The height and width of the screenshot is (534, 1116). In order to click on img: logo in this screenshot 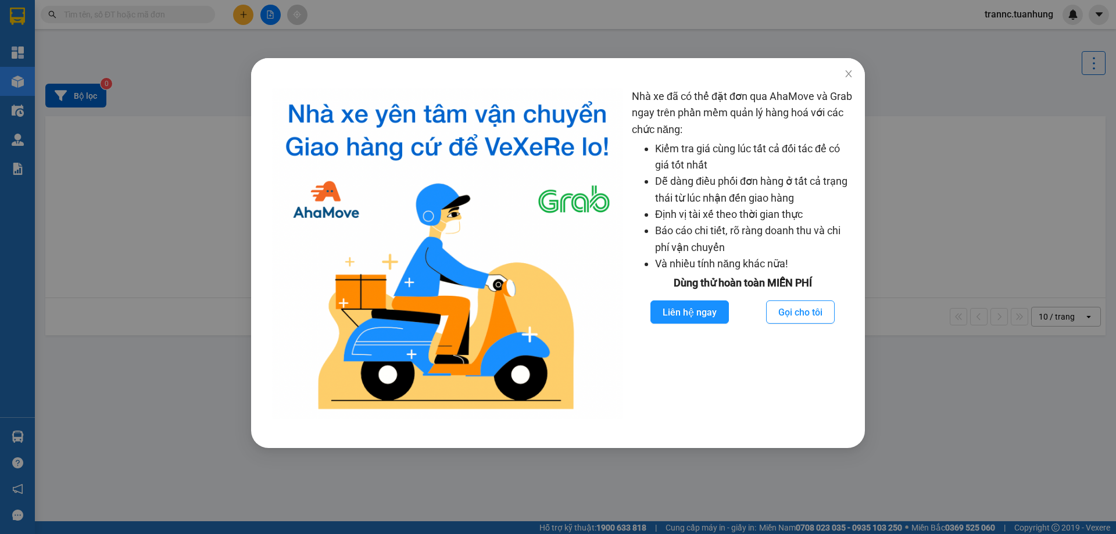, I will do `click(447, 253)`.